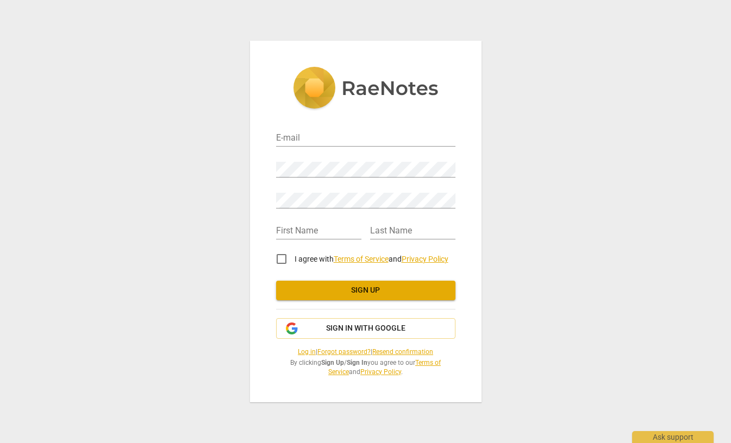 The width and height of the screenshot is (731, 443). I want to click on div: Ask support, so click(673, 437).